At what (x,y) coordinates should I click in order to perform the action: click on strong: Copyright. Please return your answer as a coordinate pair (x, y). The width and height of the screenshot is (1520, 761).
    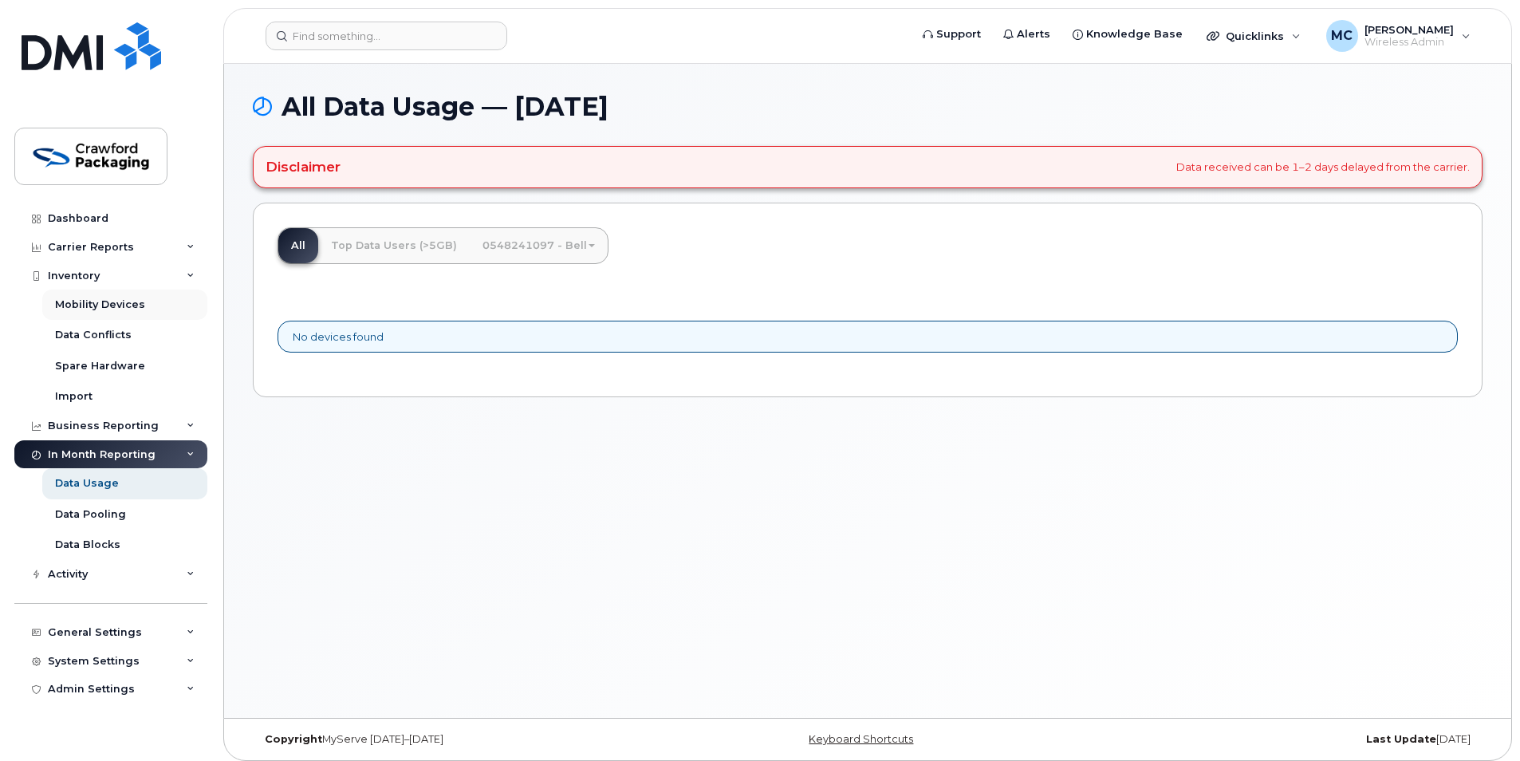
    Looking at the image, I should click on (293, 738).